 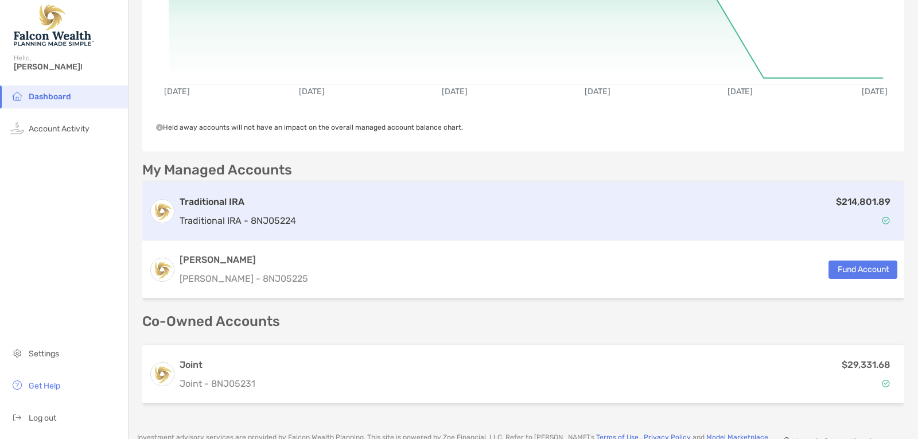 I want to click on p: My Managed Accounts, so click(x=217, y=170).